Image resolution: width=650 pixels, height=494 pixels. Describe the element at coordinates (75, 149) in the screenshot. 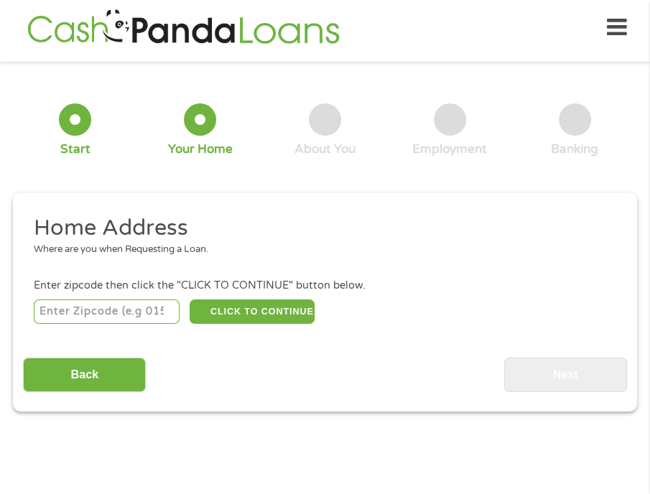

I see `div: Start` at that location.